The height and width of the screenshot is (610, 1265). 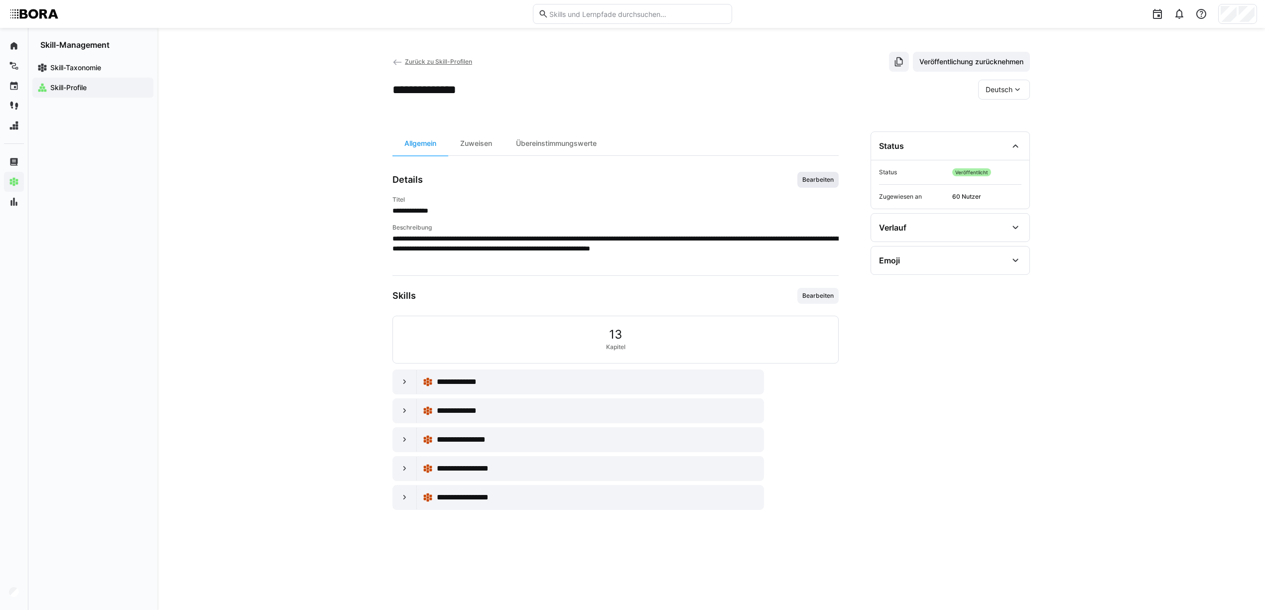 I want to click on div: Übereinstimmungswerte, so click(x=556, y=143).